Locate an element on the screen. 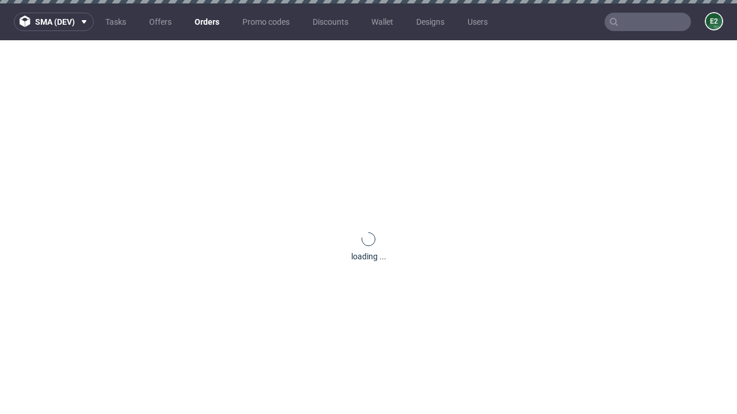 This screenshot has width=737, height=414. span: sma (dev) is located at coordinates (55, 22).